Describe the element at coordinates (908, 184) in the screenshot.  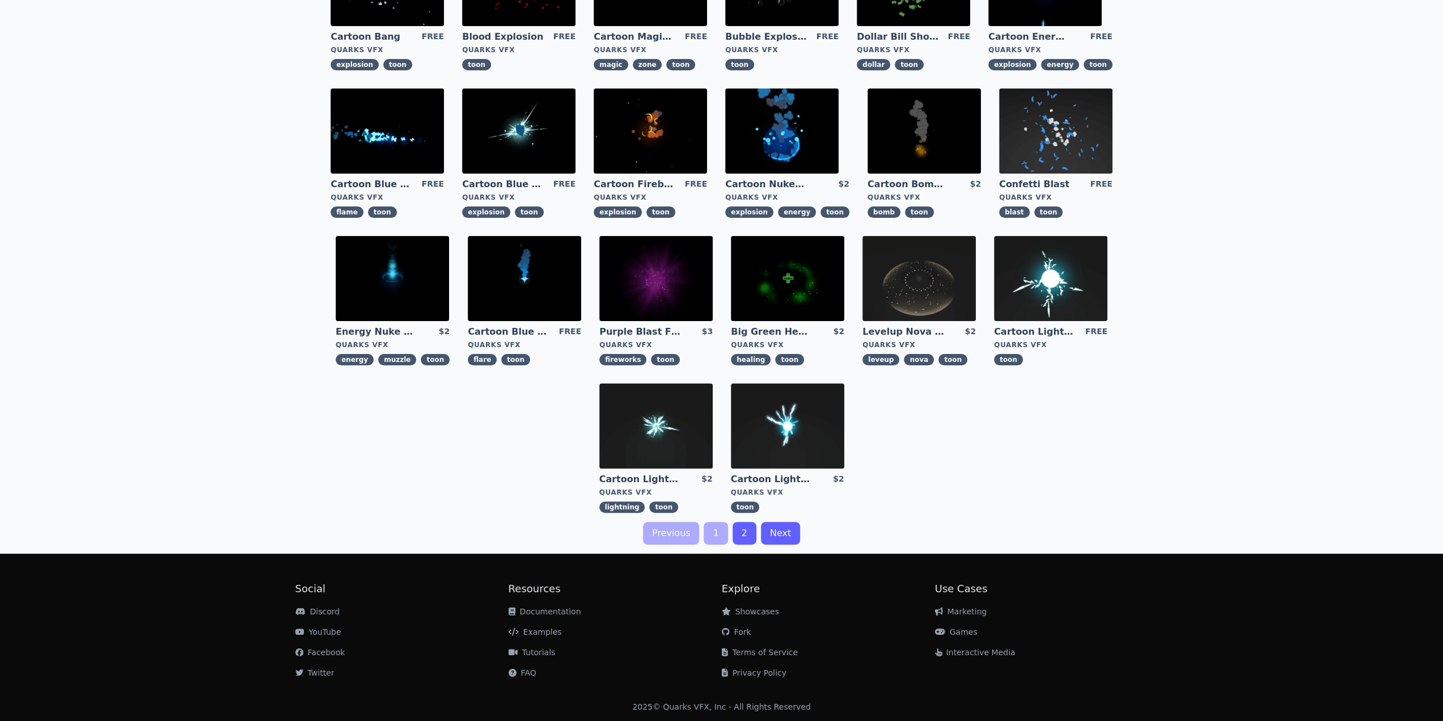
I see `a: Cartoon Bomb Fuse` at that location.